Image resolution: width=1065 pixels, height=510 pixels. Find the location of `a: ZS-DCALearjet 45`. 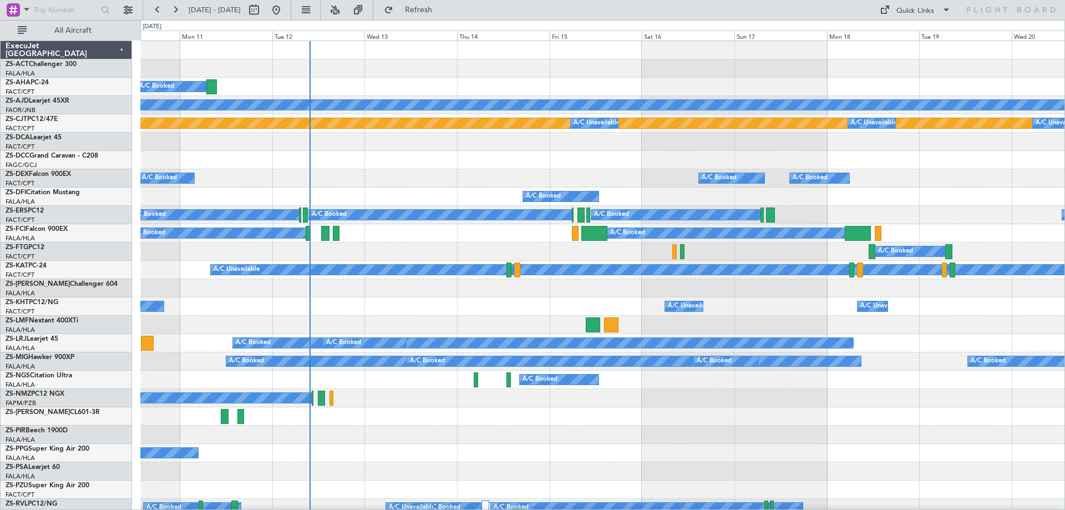

a: ZS-DCALearjet 45 is located at coordinates (33, 138).